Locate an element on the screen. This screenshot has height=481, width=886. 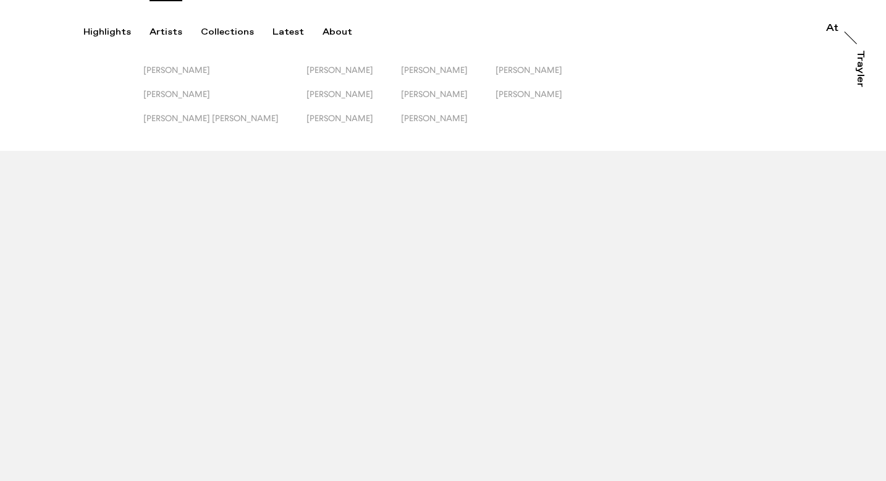
button: Collections is located at coordinates (237, 32).